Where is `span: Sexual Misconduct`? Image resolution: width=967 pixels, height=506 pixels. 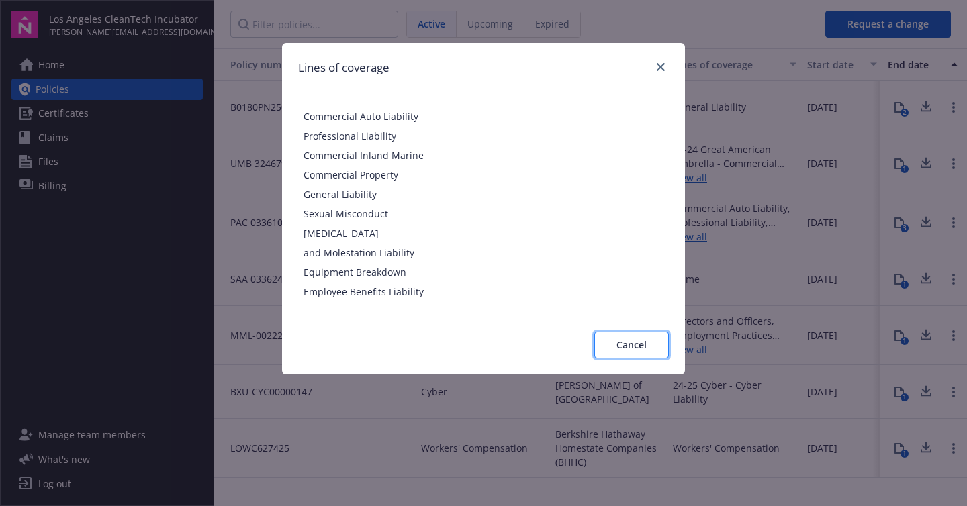
span: Sexual Misconduct is located at coordinates (483, 213).